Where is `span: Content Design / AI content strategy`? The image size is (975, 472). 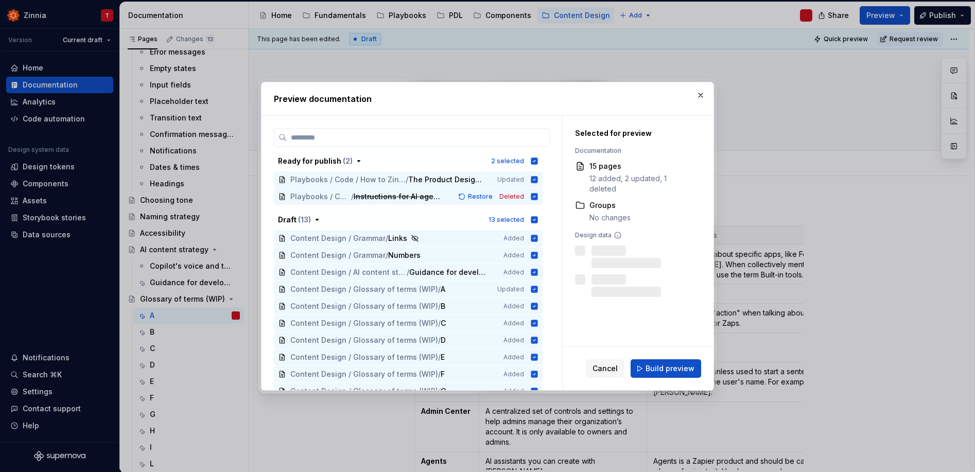
span: Content Design / AI content strategy is located at coordinates (349, 272).